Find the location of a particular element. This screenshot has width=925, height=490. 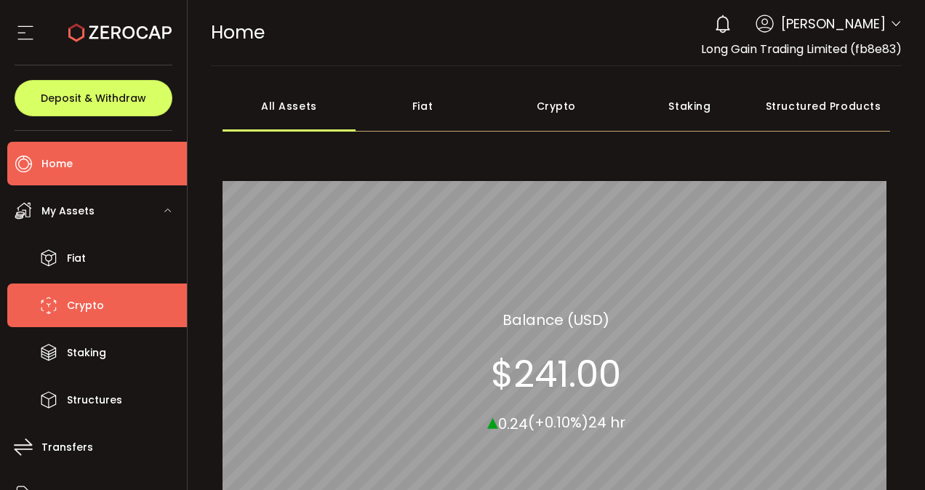

button: Deposit & Withdraw is located at coordinates (93, 98).